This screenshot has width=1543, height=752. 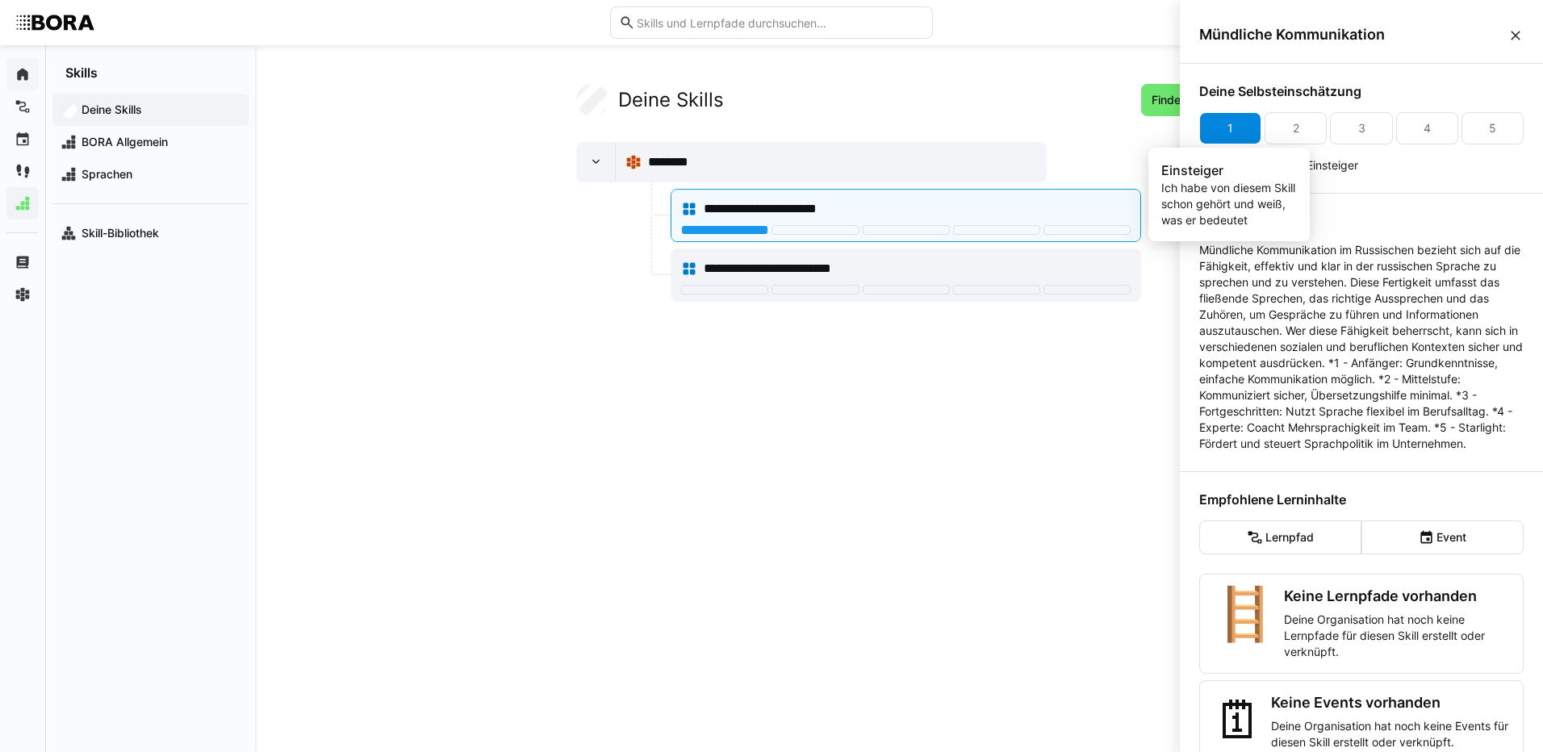 What do you see at coordinates (160, 174) in the screenshot?
I see `span: Sprachen` at bounding box center [160, 174].